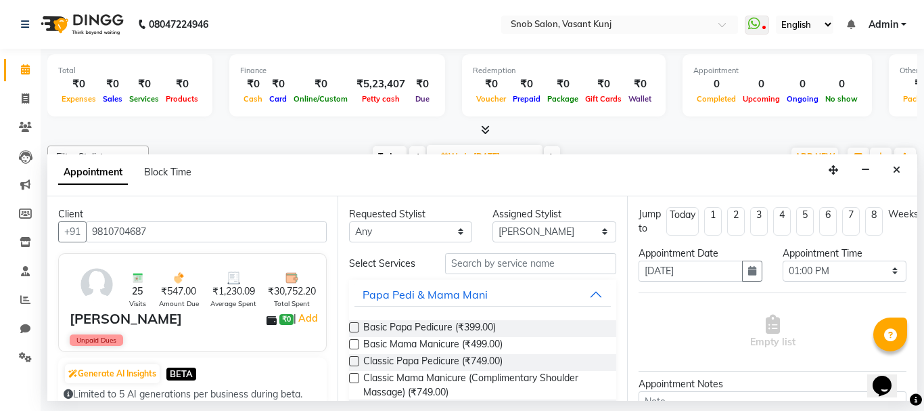  Describe the element at coordinates (782, 221) in the screenshot. I see `li: 4` at that location.